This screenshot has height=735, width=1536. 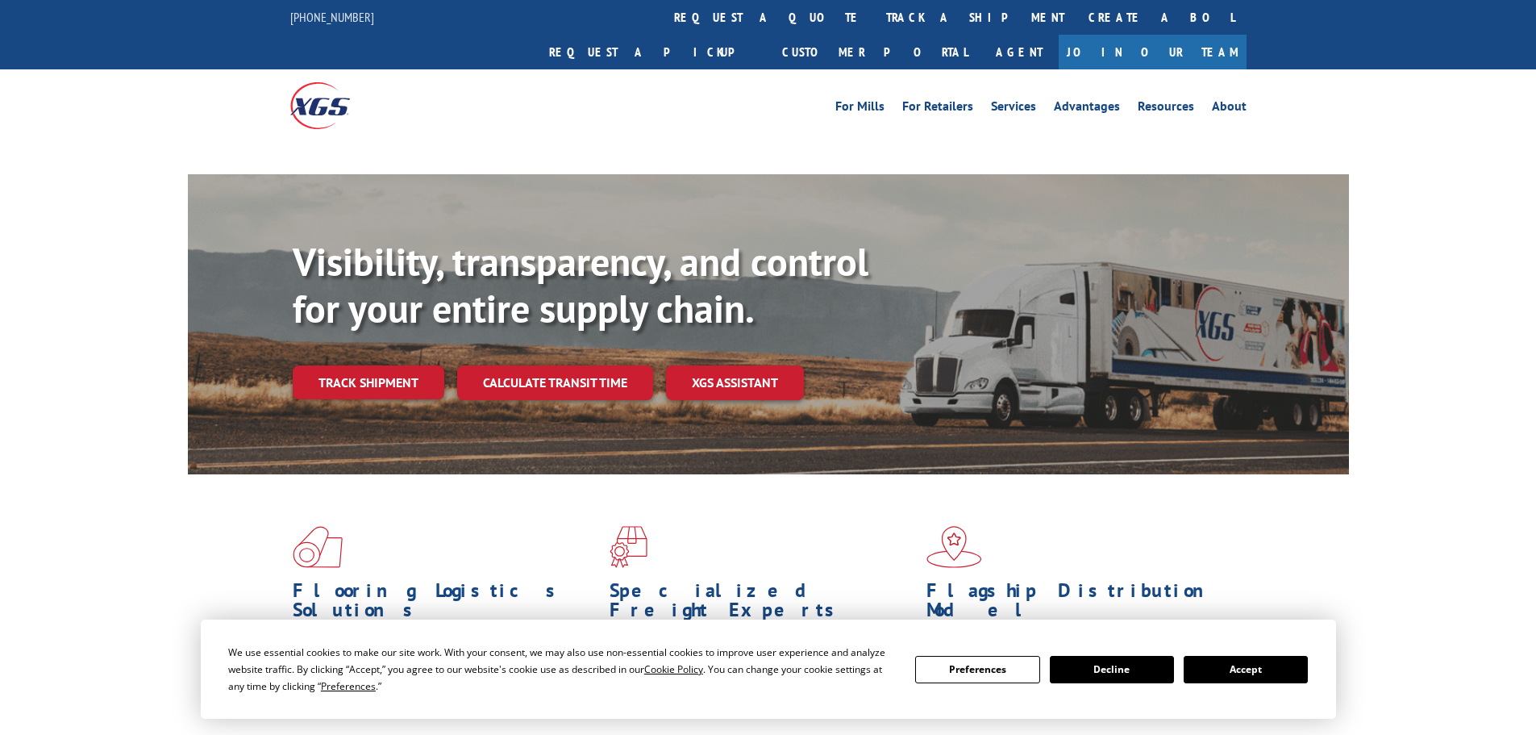 What do you see at coordinates (735, 382) in the screenshot?
I see `a: XGS ASSISTANT` at bounding box center [735, 382].